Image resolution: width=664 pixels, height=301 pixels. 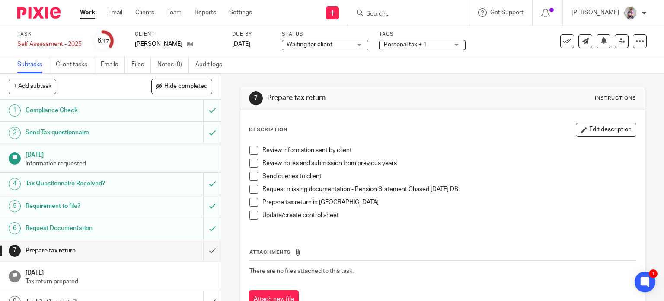 I want to click on button: Edit description, so click(x=606, y=130).